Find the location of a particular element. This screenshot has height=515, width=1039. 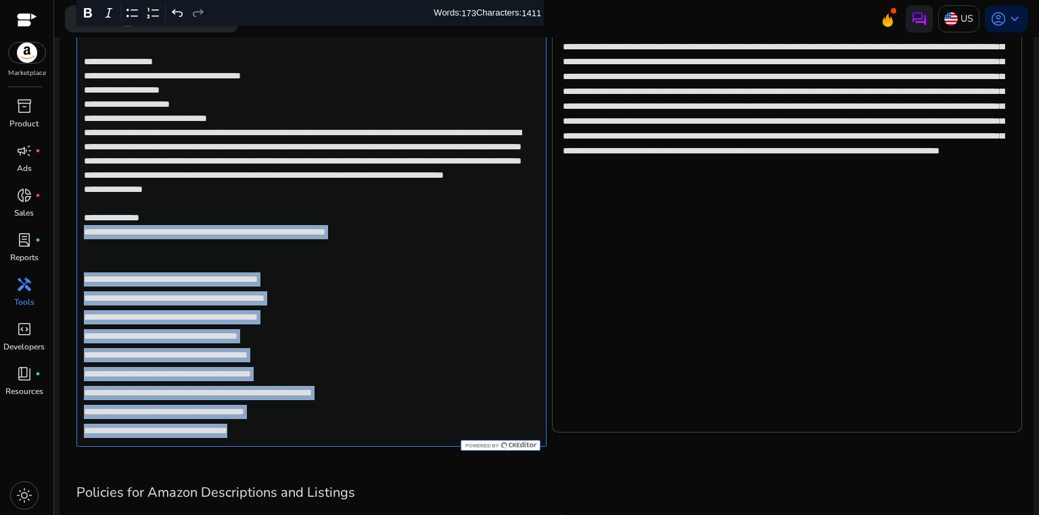

span: book_4 is located at coordinates (24, 374).